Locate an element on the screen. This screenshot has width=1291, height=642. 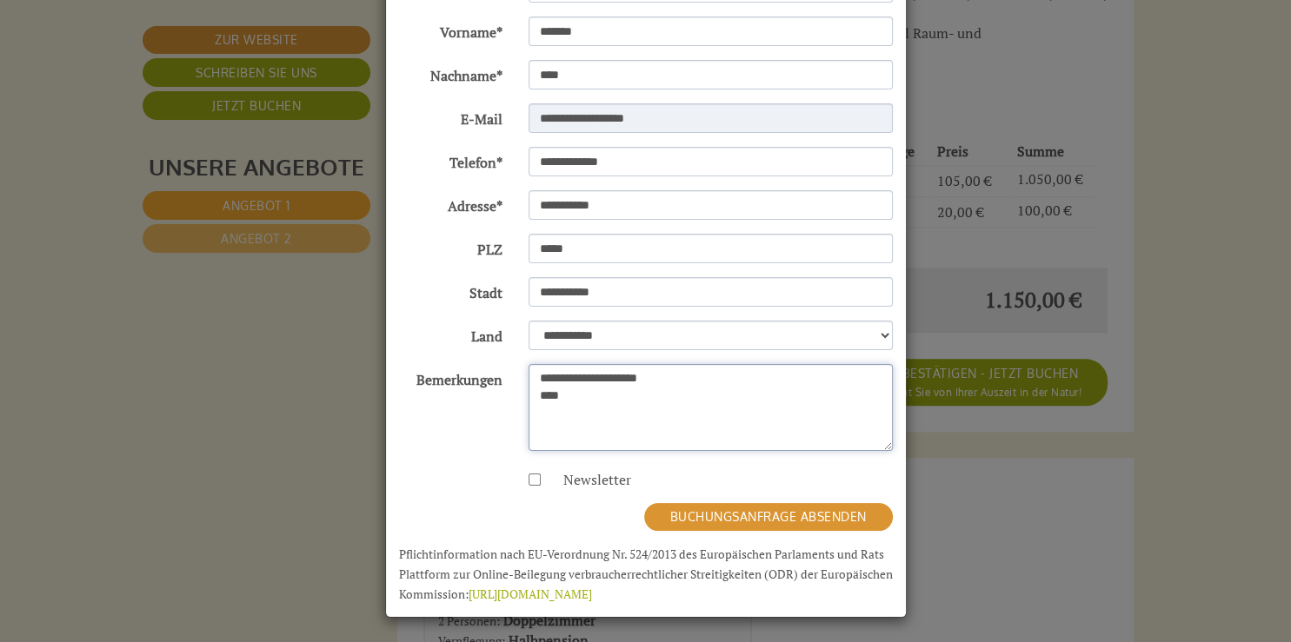
label: E-Mail is located at coordinates (451, 116).